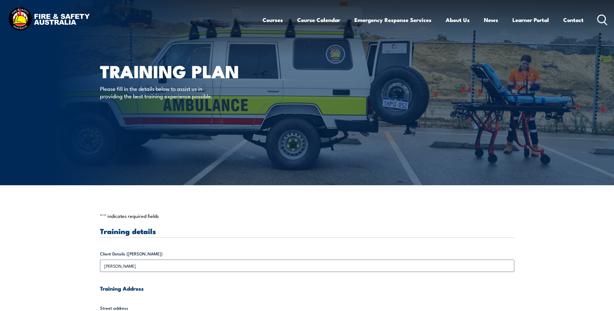 This screenshot has height=311, width=614. Describe the element at coordinates (180, 71) in the screenshot. I see `h1: Training plan` at that location.